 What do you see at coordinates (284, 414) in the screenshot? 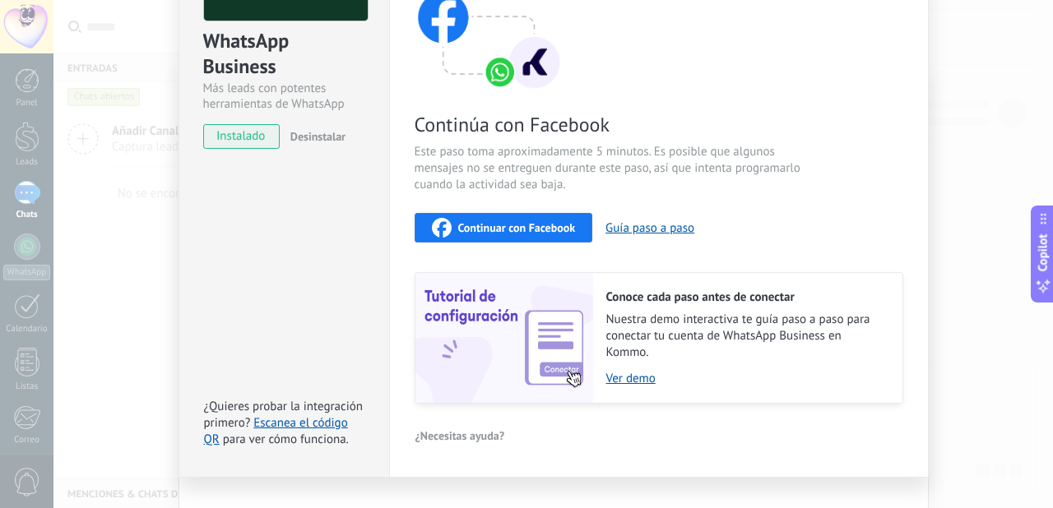
I see `span: ¿Quieres probar la integración primero?` at bounding box center [284, 414].